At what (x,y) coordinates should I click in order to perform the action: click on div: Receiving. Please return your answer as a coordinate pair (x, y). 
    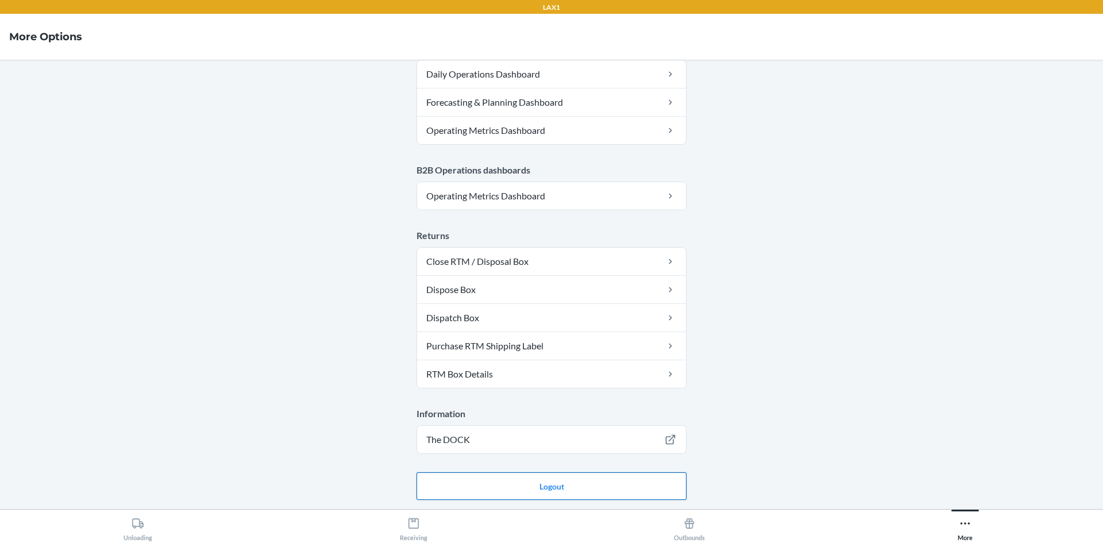
    Looking at the image, I should click on (413, 527).